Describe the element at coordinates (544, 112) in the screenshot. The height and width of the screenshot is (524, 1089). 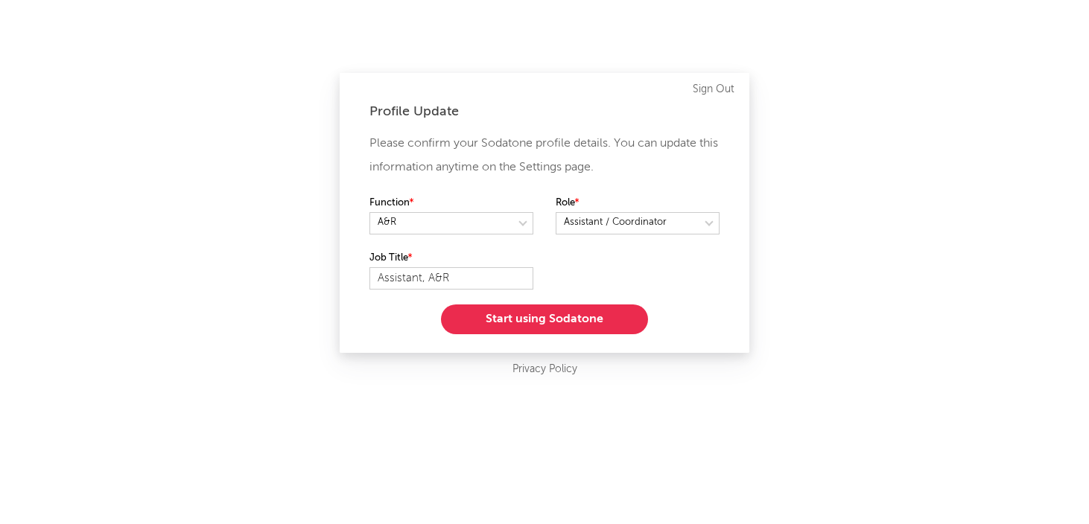
I see `div: Profile Update` at that location.